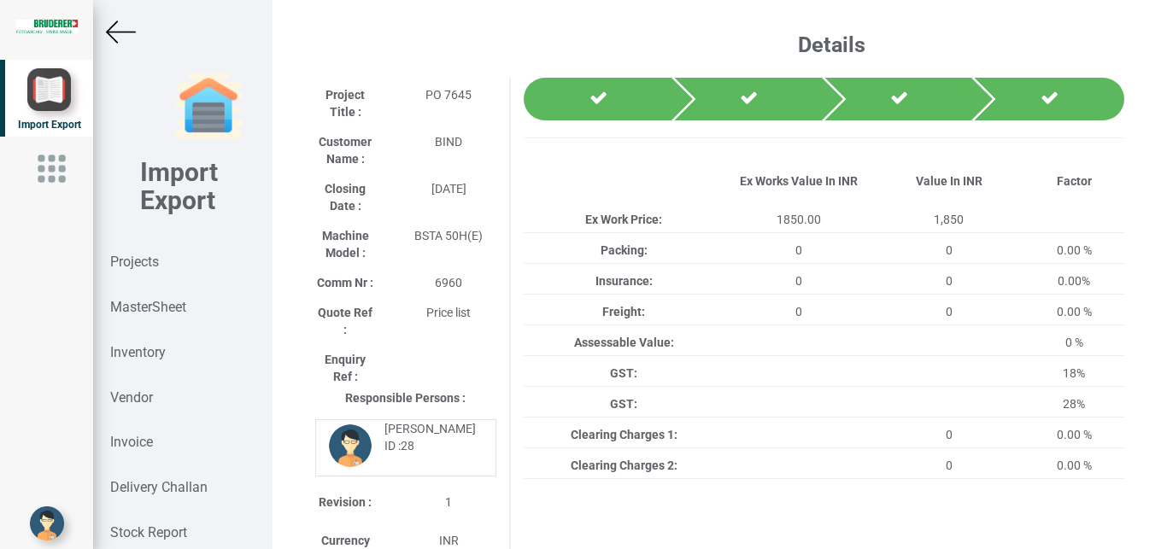  What do you see at coordinates (449, 283) in the screenshot?
I see `span: 6960` at bounding box center [449, 283].